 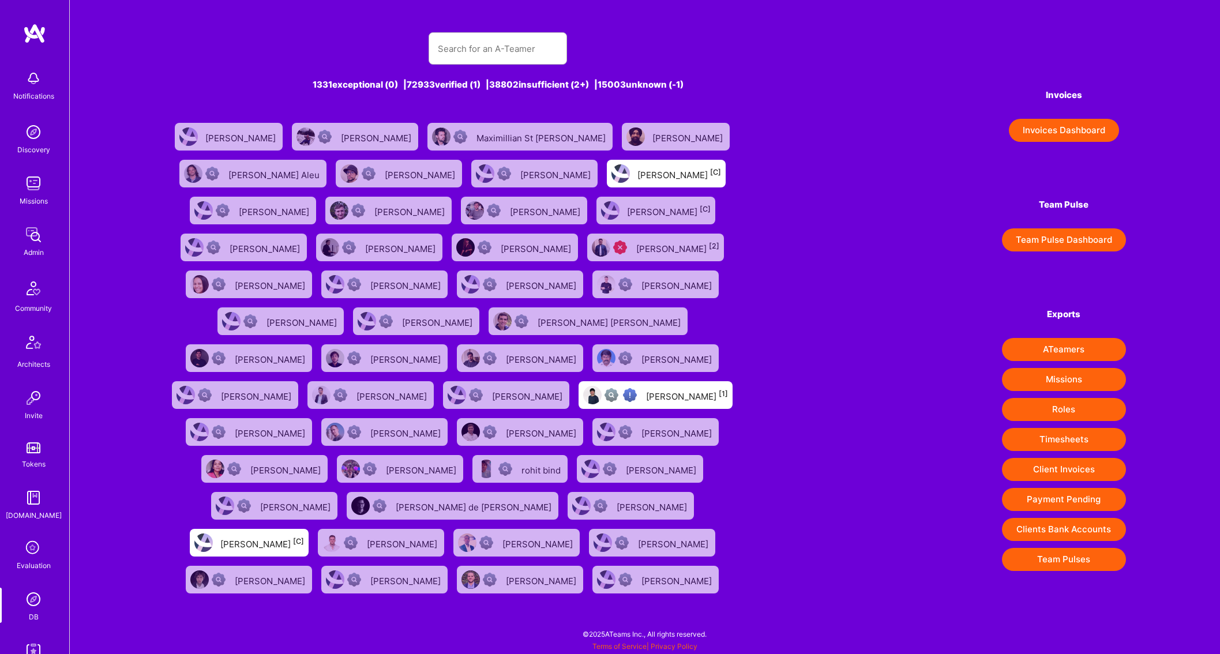 I want to click on h4: Team Pulse, so click(x=1063, y=205).